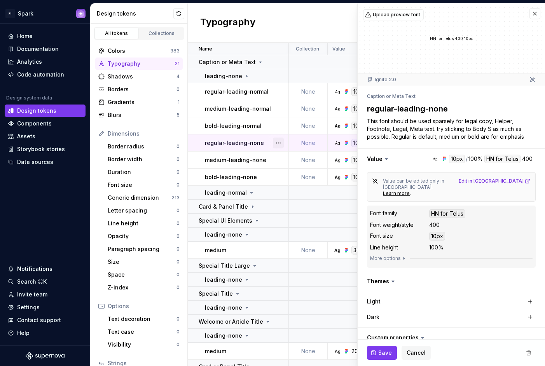 Image resolution: width=545 pixels, height=366 pixels. I want to click on a: Opacity0, so click(143, 236).